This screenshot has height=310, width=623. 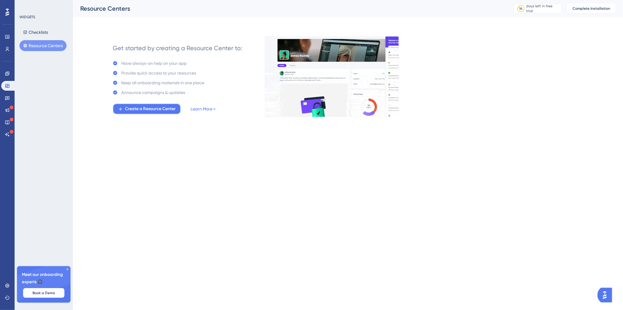 I want to click on div: WIDGETS, so click(x=27, y=17).